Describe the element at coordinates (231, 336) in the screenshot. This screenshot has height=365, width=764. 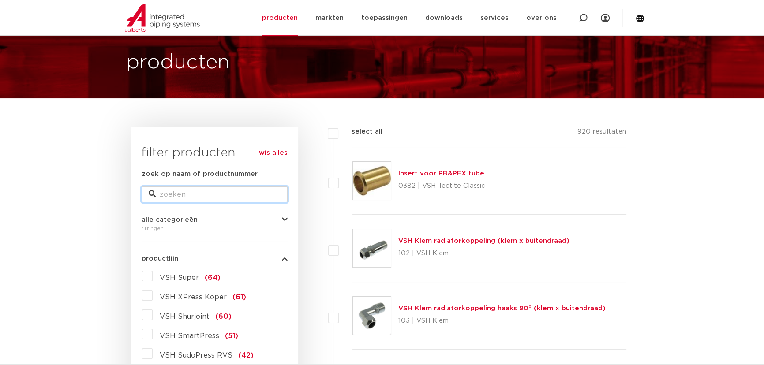
I see `span: (51)` at that location.